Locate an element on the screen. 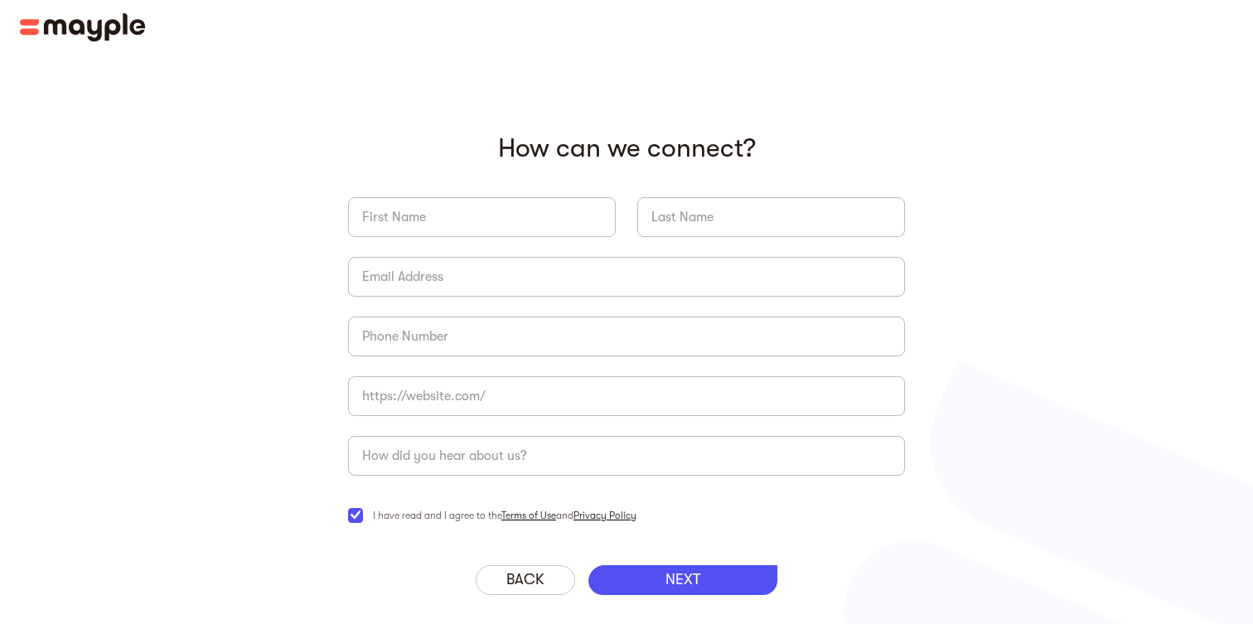 The height and width of the screenshot is (624, 1253). img: Mayple logo is located at coordinates (83, 27).